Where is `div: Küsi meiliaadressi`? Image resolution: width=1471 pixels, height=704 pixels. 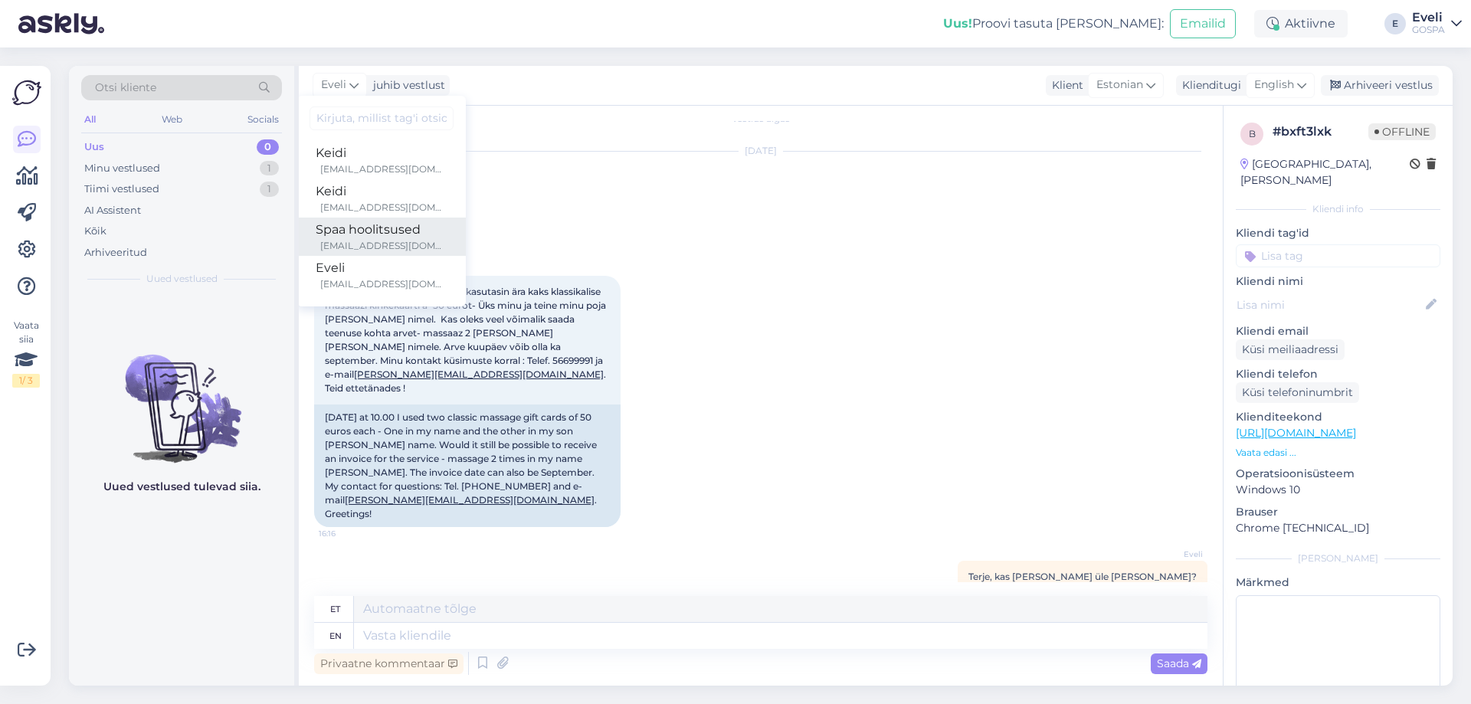
div: Küsi meiliaadressi is located at coordinates (1290, 349).